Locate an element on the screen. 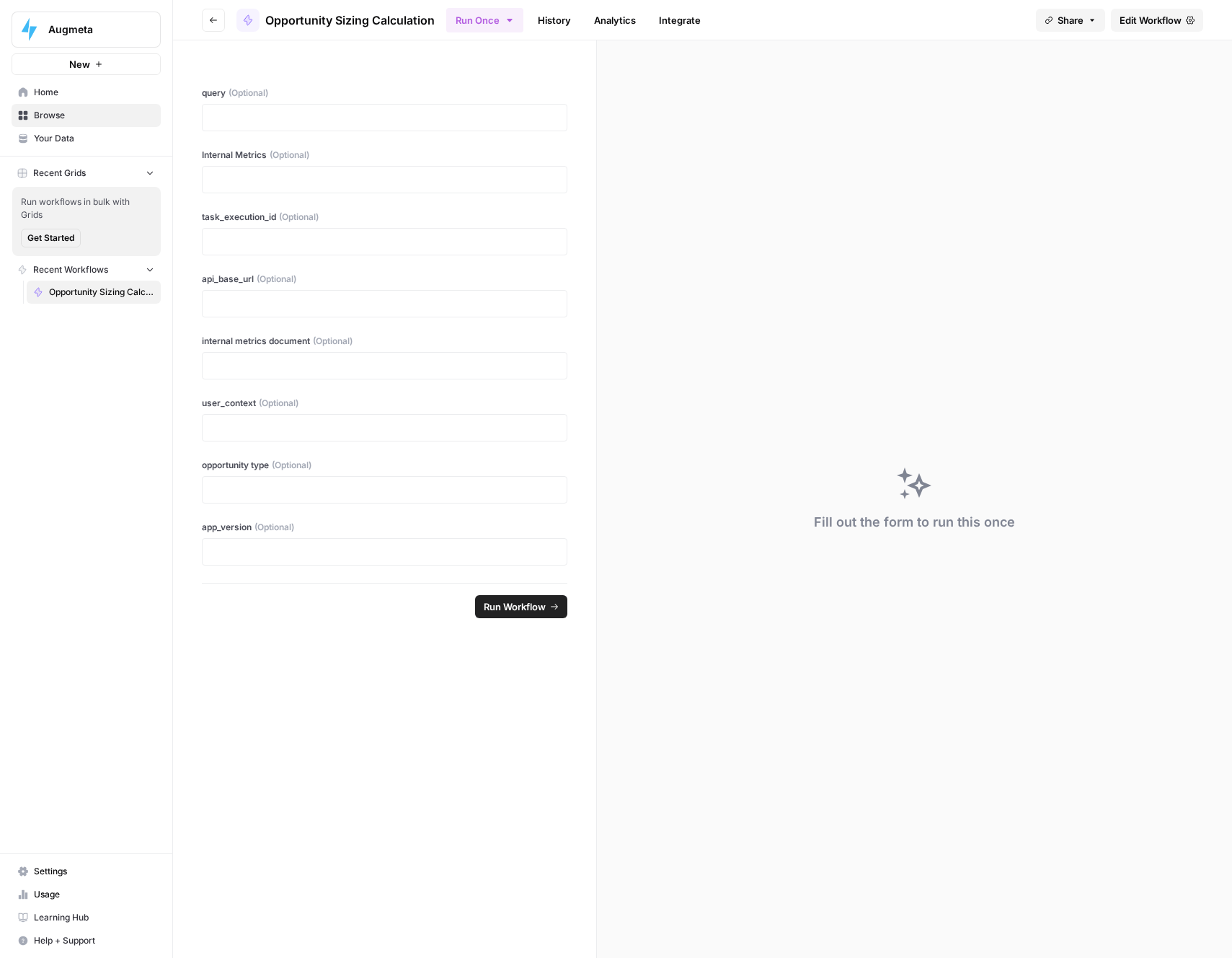  a: Analytics is located at coordinates (615, 20).